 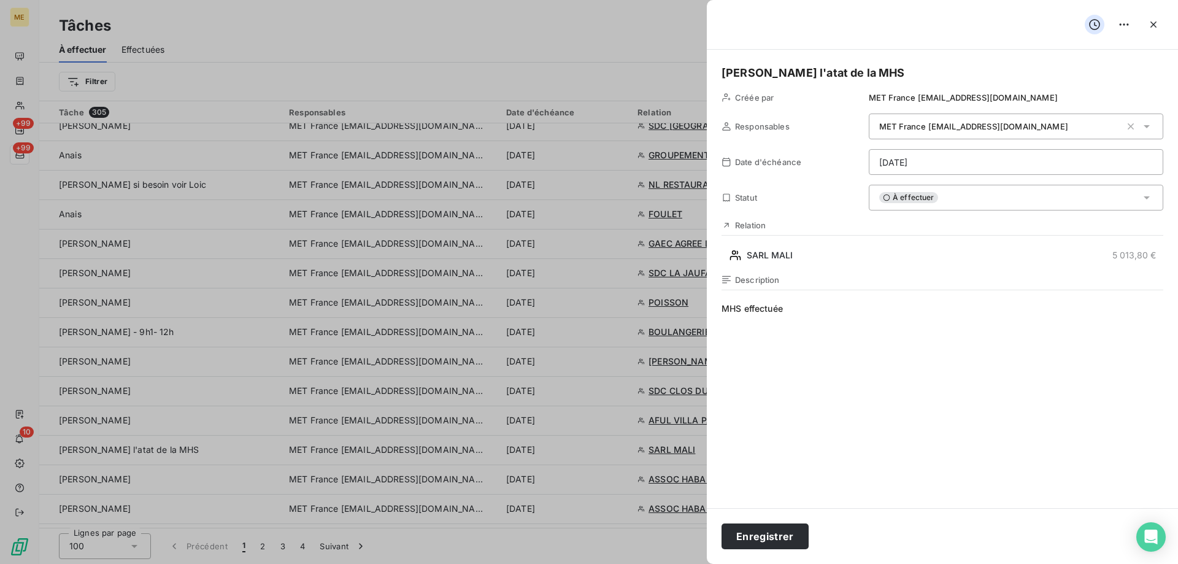 I want to click on input: placeholder, so click(x=1016, y=162).